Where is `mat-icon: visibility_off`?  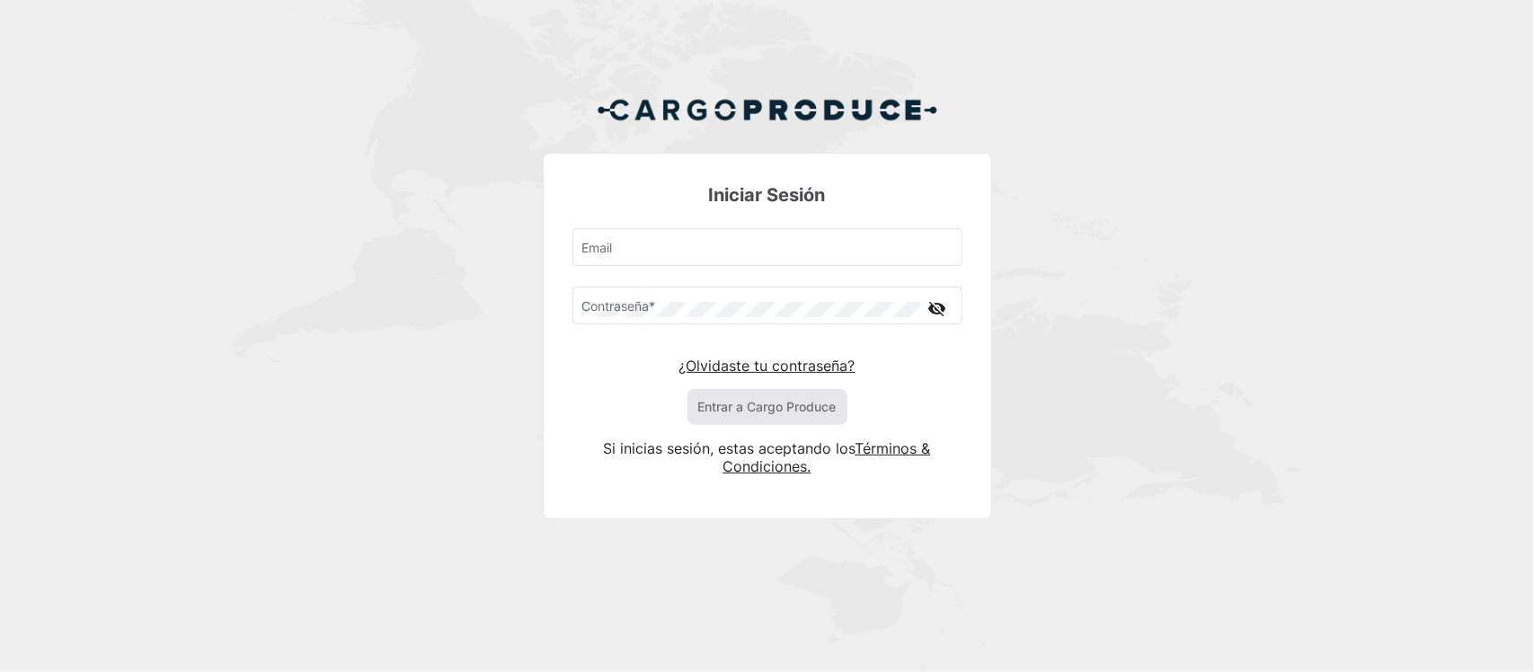 mat-icon: visibility_off is located at coordinates (937, 308).